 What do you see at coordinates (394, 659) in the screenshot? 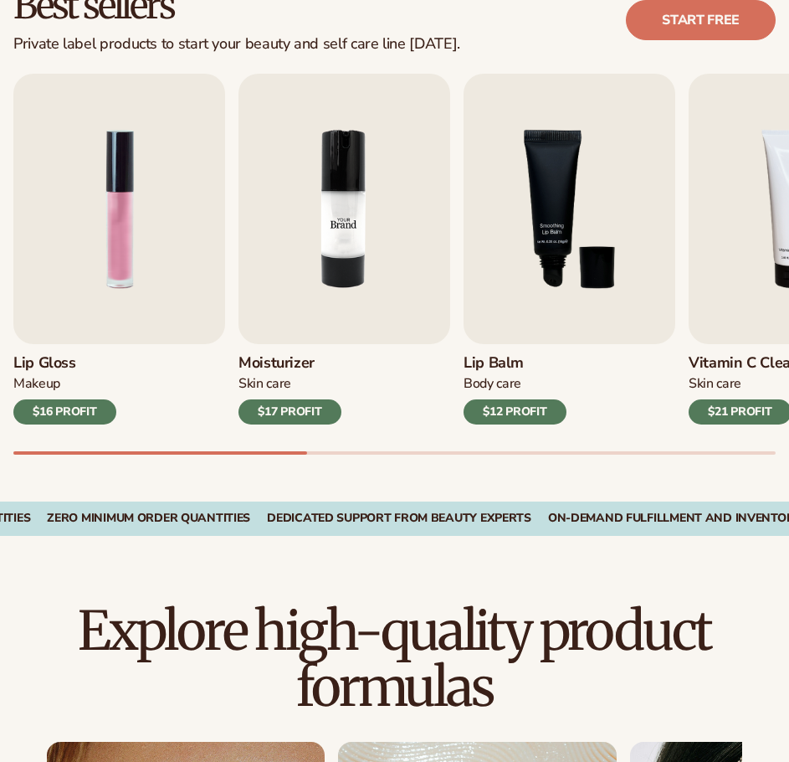
I see `h2: Explore high-quality product formulas` at bounding box center [394, 659].